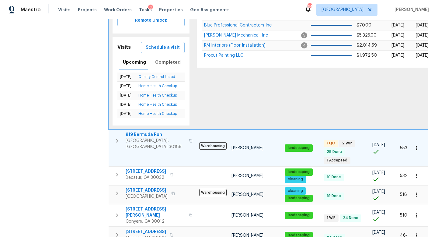 Image resolution: width=438 pixels, height=237 pixels. I want to click on div: 3, so click(151, 8).